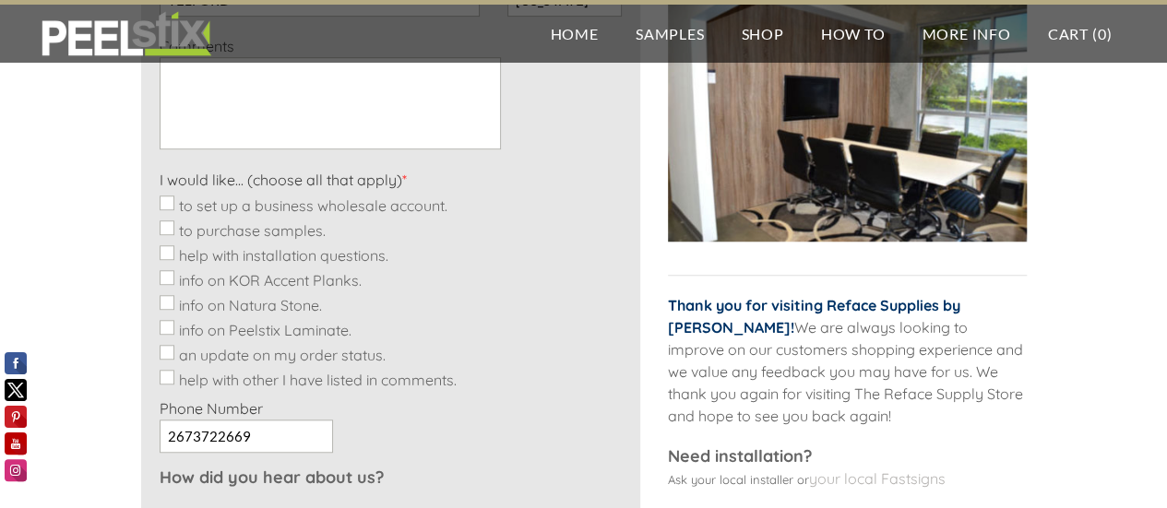  Describe the element at coordinates (270, 280) in the screenshot. I see `label: info on KOR Accent Planks.` at that location.